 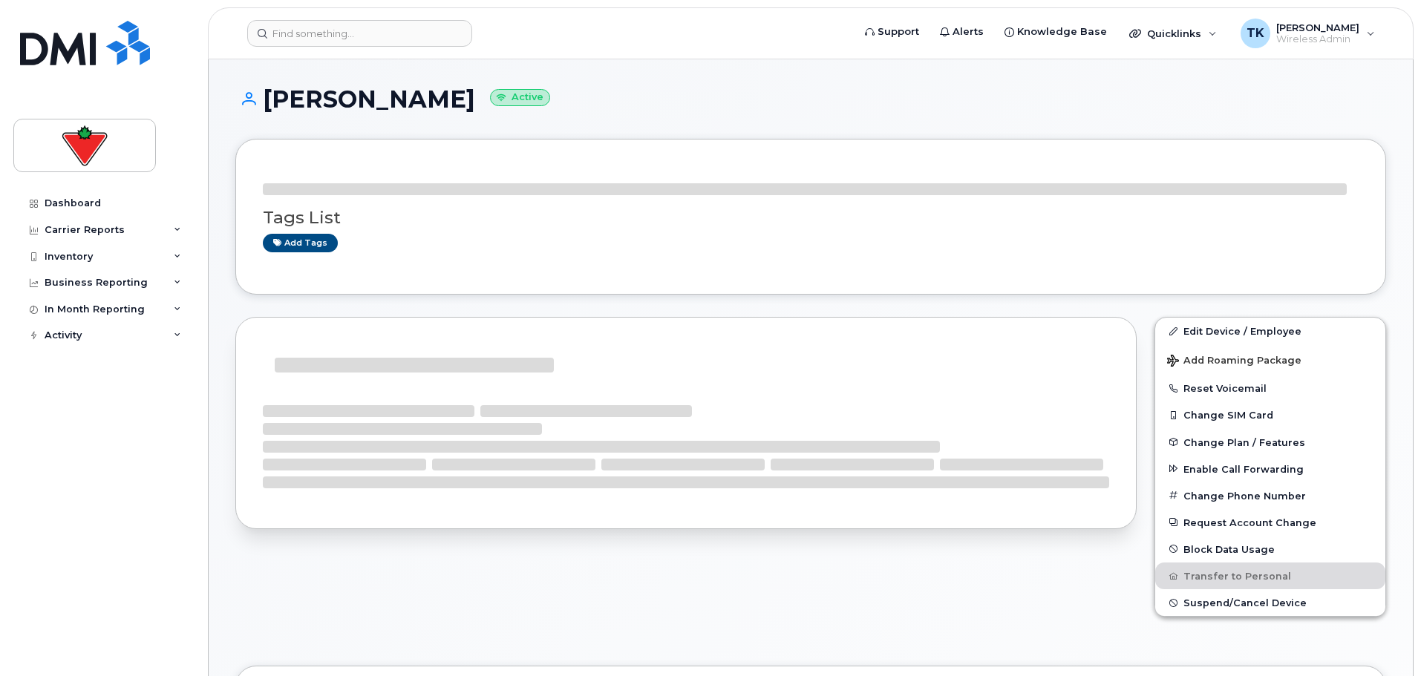 I want to click on small: Active, so click(x=520, y=97).